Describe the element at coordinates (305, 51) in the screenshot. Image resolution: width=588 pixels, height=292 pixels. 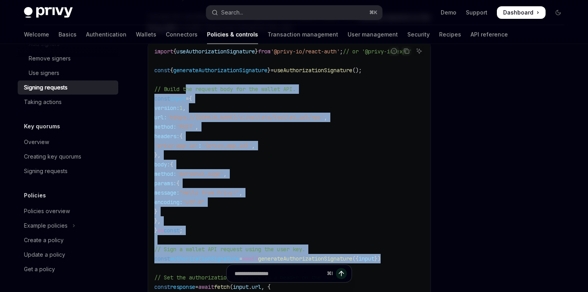
I see `span: '@privy-io/react-auth'` at that location.